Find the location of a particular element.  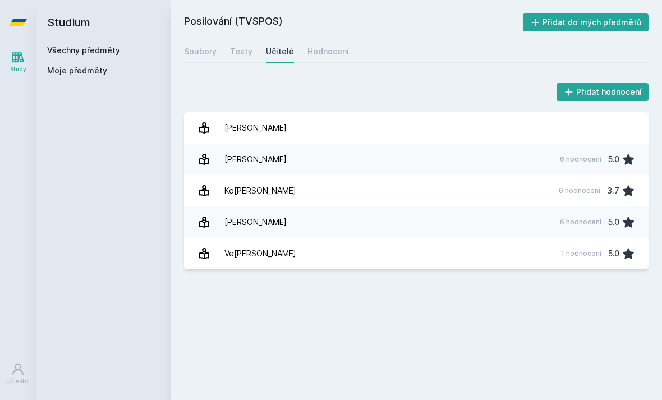

div: Uživatel is located at coordinates (18, 381).